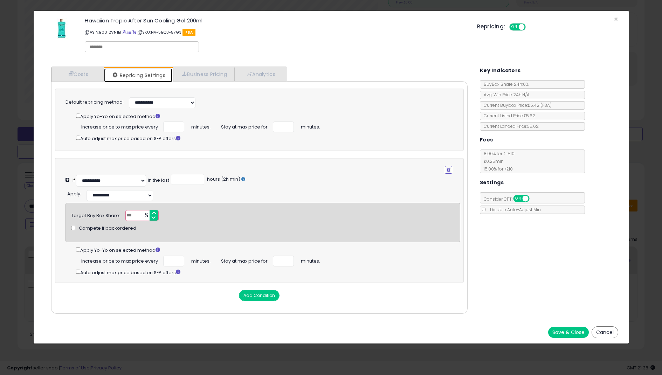 This screenshot has width=662, height=375. Describe the element at coordinates (605, 332) in the screenshot. I see `button: Cancel` at that location.